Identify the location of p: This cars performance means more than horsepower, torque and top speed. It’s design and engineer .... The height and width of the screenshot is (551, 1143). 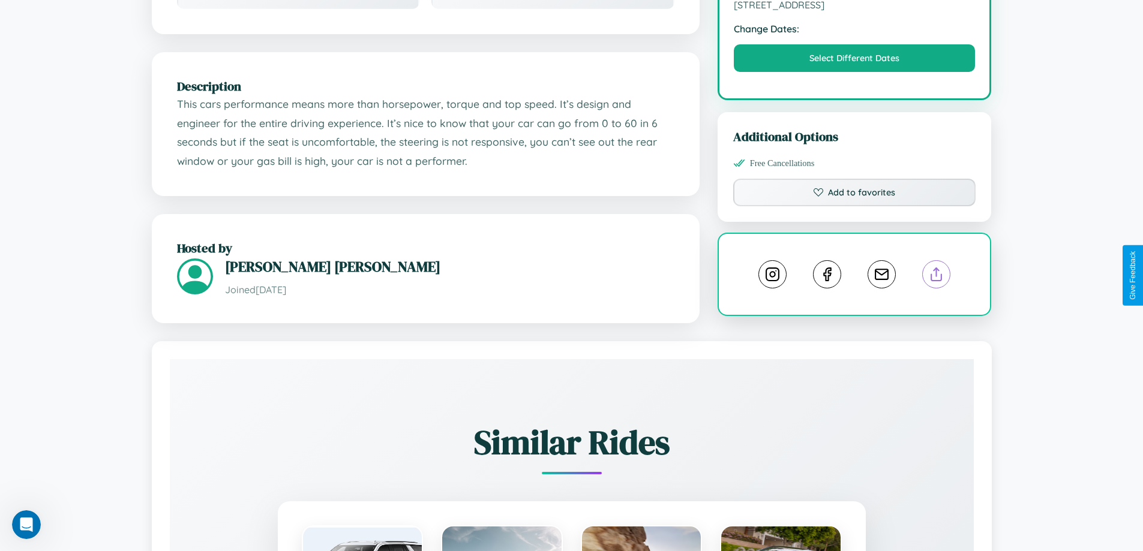
(425, 133).